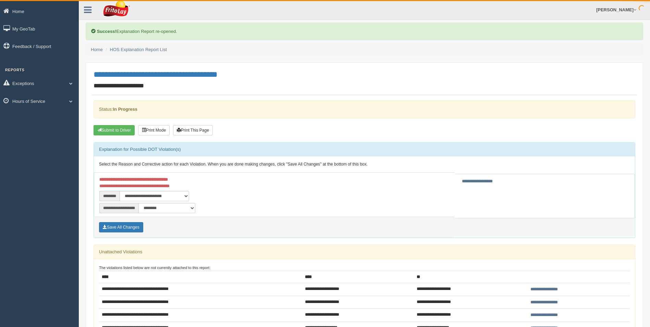  What do you see at coordinates (364, 149) in the screenshot?
I see `div: Explanation for Possible DOT Violation(s)` at bounding box center [364, 149].